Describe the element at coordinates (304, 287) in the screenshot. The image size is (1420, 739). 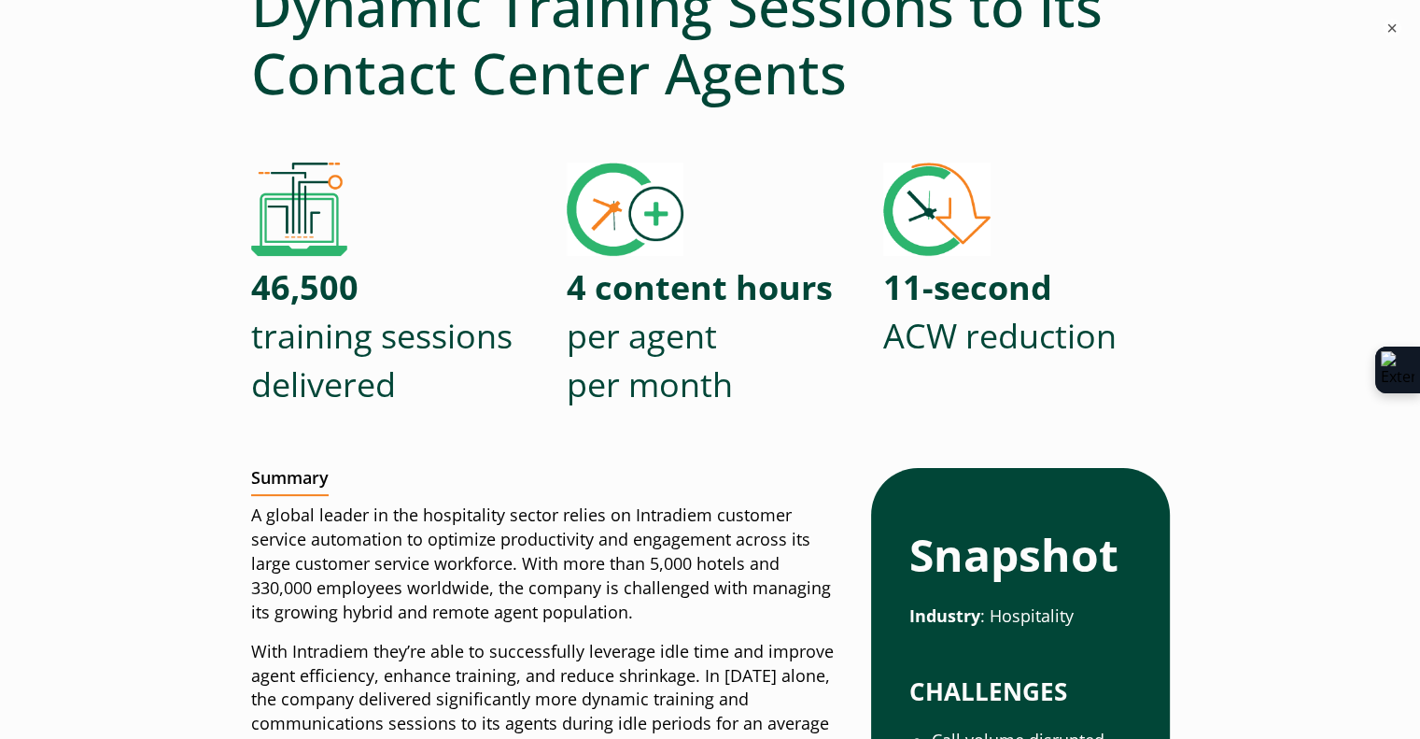
I see `strong: 46,500` at that location.